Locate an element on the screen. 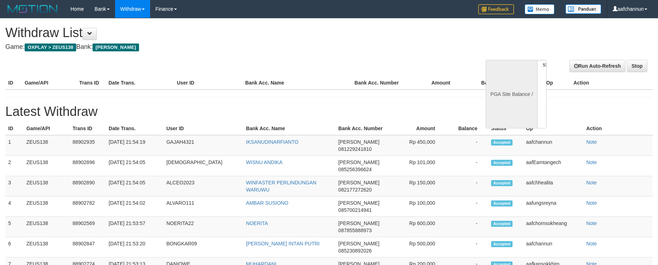 Image resolution: width=658 pixels, height=265 pixels. img: Feedback.jpg is located at coordinates (496, 9).